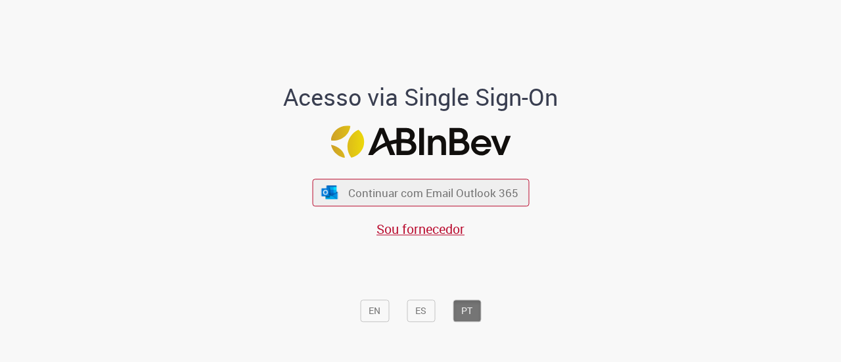 This screenshot has width=841, height=362. I want to click on h1: Acesso via Single Sign-On, so click(420, 97).